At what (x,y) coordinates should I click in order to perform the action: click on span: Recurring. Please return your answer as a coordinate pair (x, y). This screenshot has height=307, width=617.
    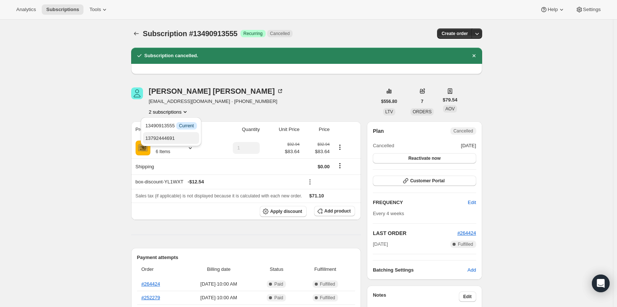
    Looking at the image, I should click on (253, 34).